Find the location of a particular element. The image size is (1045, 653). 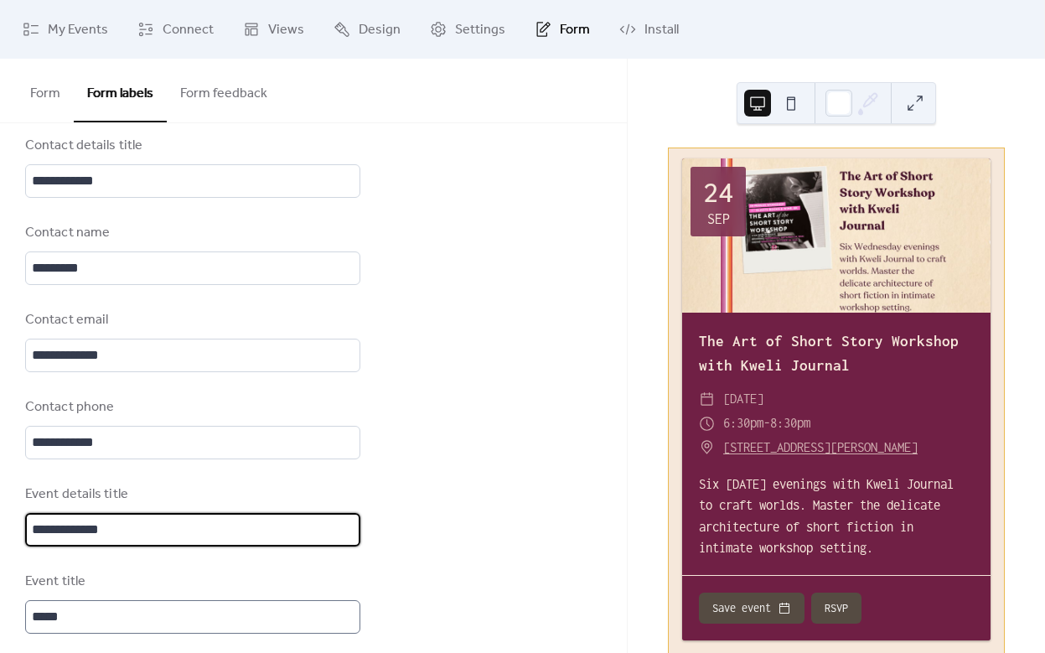

button: Form feedback is located at coordinates (224, 90).